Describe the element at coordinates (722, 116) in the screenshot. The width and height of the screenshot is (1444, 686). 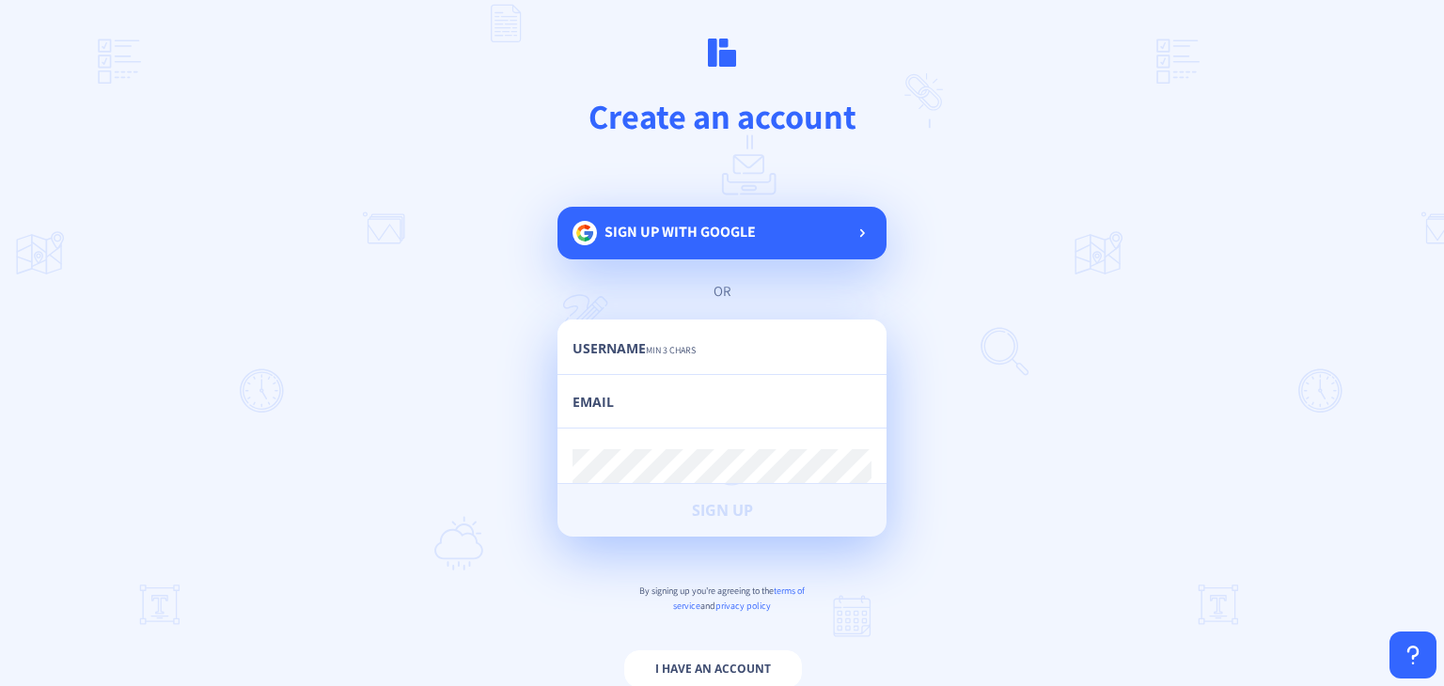
I see `h1: Create an account` at that location.